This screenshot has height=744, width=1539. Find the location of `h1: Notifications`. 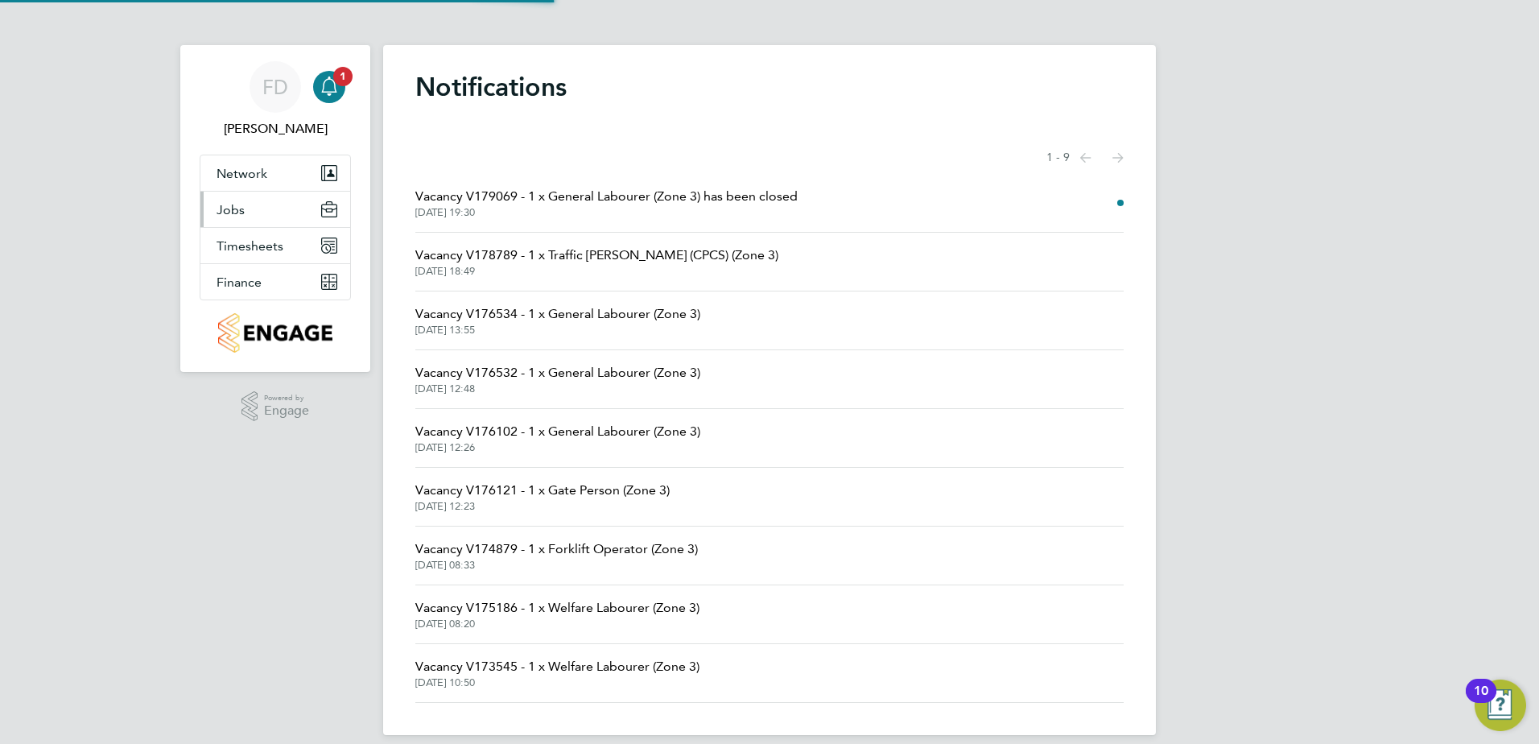

h1: Notifications is located at coordinates (770, 87).